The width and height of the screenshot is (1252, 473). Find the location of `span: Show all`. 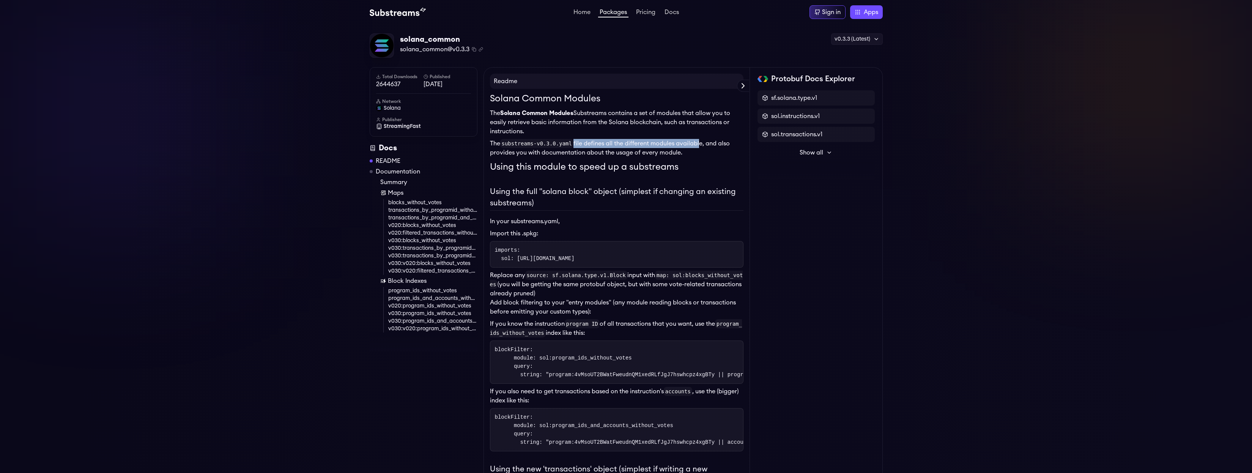

span: Show all is located at coordinates (811, 153).